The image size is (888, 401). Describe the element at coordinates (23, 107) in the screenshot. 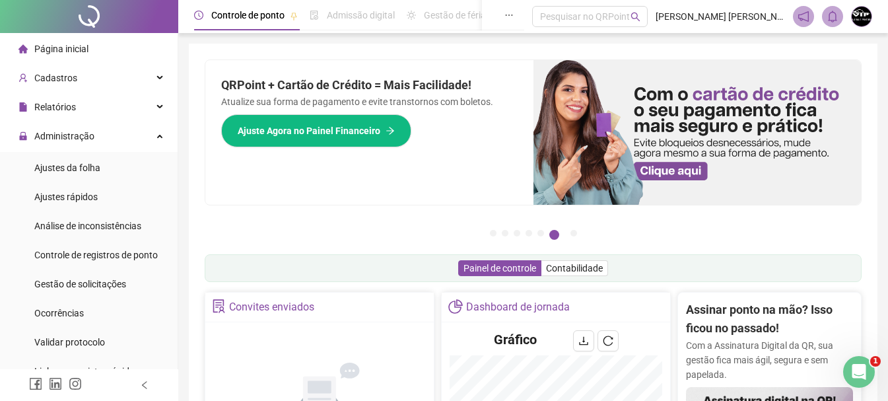

I see `span: file` at that location.